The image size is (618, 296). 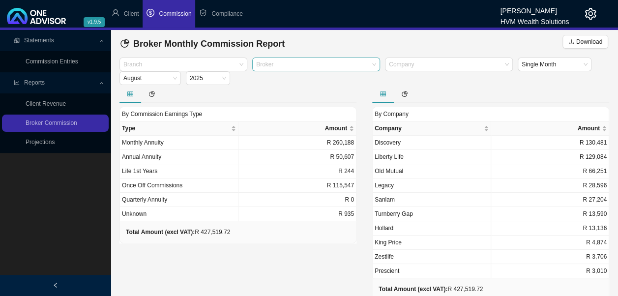 What do you see at coordinates (589, 42) in the screenshot?
I see `span: Download` at bounding box center [589, 42].